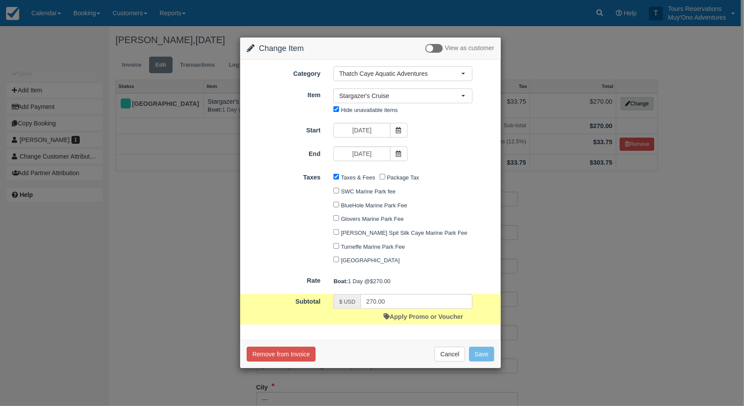  Describe the element at coordinates (283, 129) in the screenshot. I see `label: Start` at that location.